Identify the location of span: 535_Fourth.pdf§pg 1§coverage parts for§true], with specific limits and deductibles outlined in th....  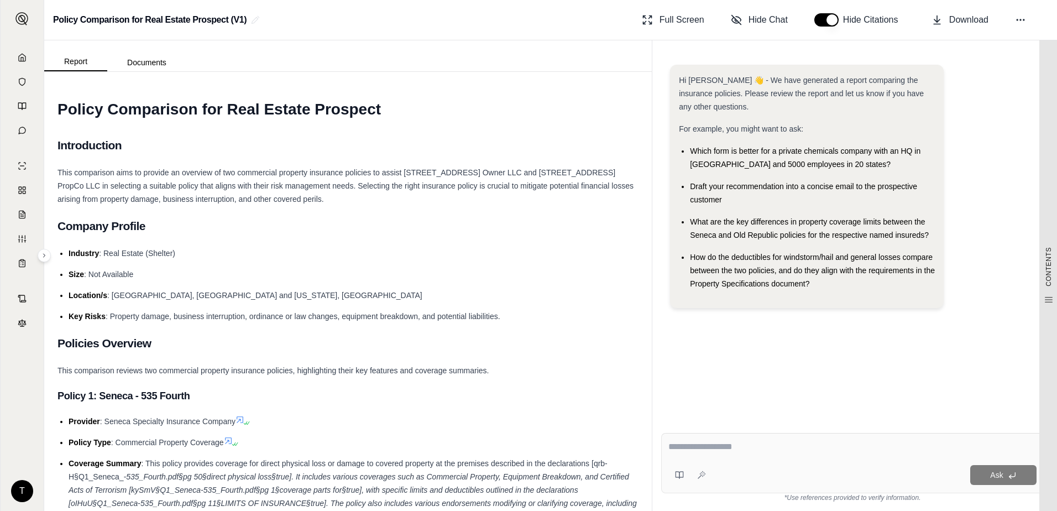
(323, 496).